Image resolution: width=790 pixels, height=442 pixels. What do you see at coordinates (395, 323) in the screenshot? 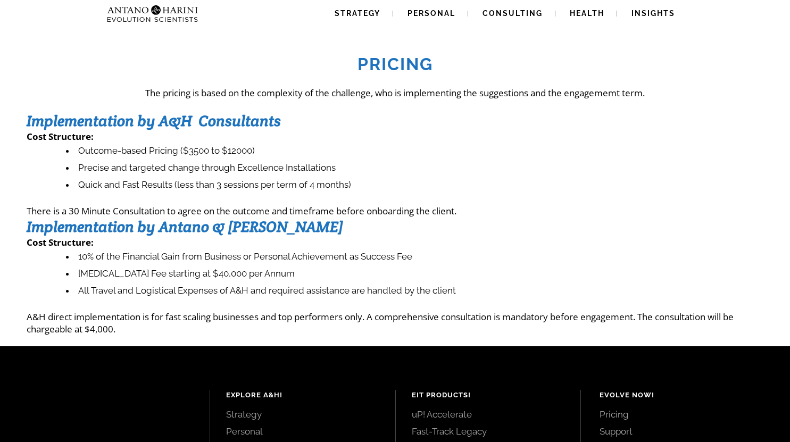
I see `p: A&H direct implementation is for fast scaling businesses and top performers only. A comprehensive...` at bounding box center [395, 323].